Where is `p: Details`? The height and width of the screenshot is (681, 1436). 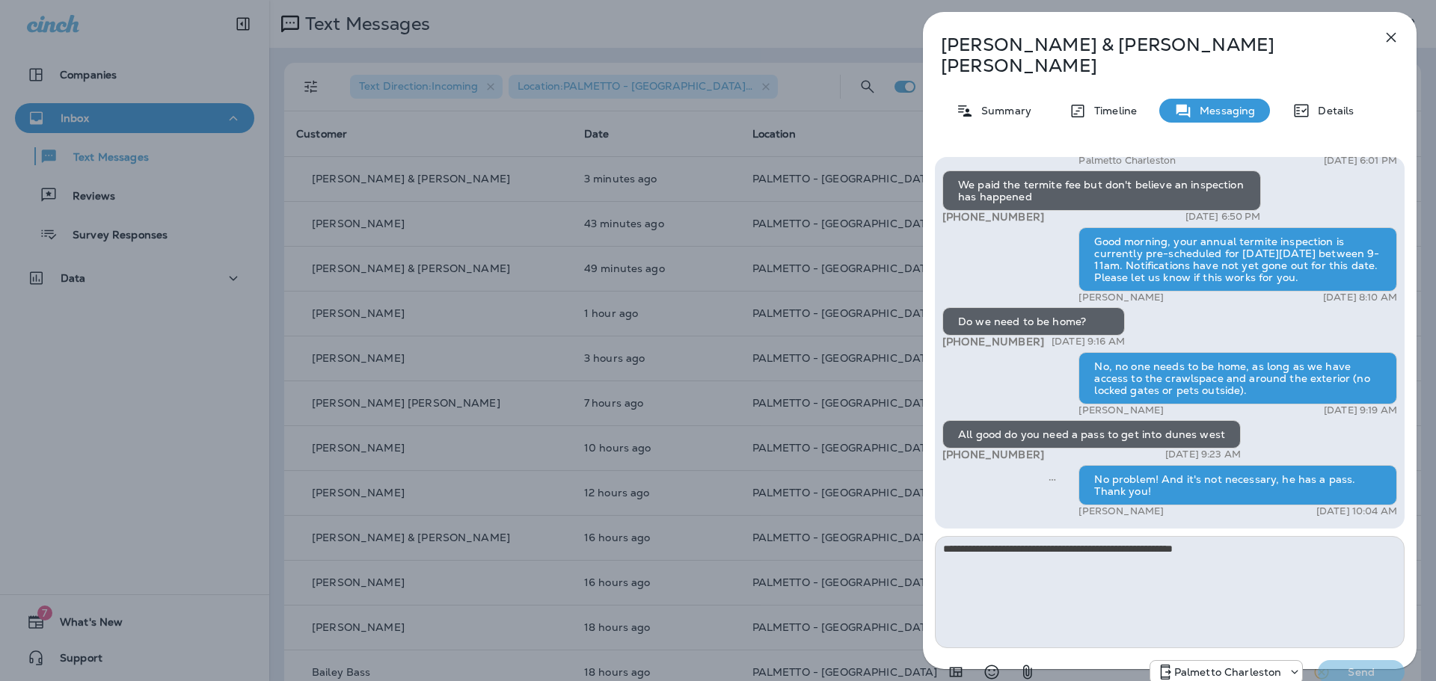 p: Details is located at coordinates (1332, 111).